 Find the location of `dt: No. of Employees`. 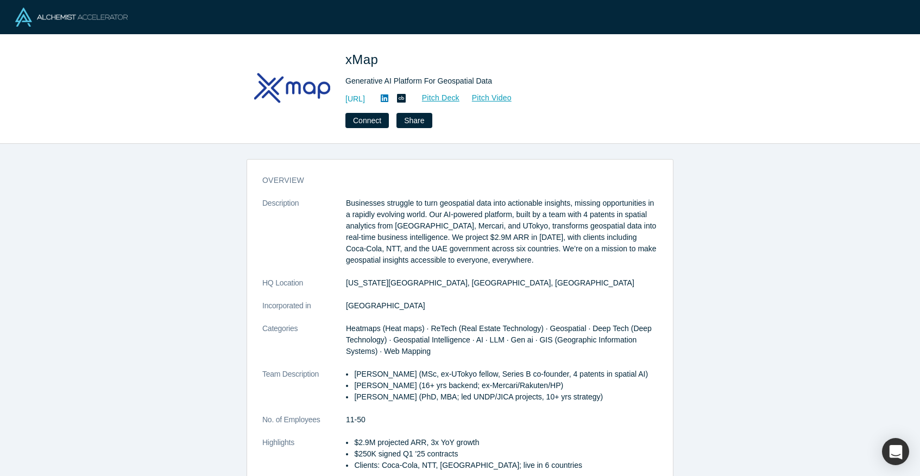

dt: No. of Employees is located at coordinates (304, 426).